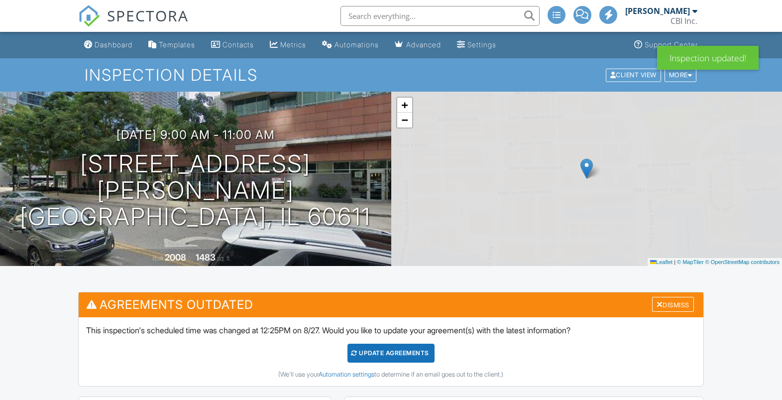 This screenshot has height=400, width=782. I want to click on div: Inspection updated!, so click(708, 58).